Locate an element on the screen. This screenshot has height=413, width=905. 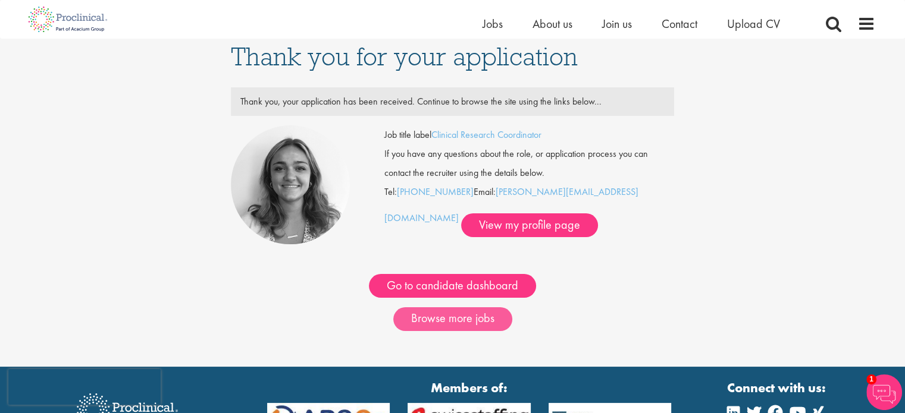
a: Browse more jobs is located at coordinates (453, 319).